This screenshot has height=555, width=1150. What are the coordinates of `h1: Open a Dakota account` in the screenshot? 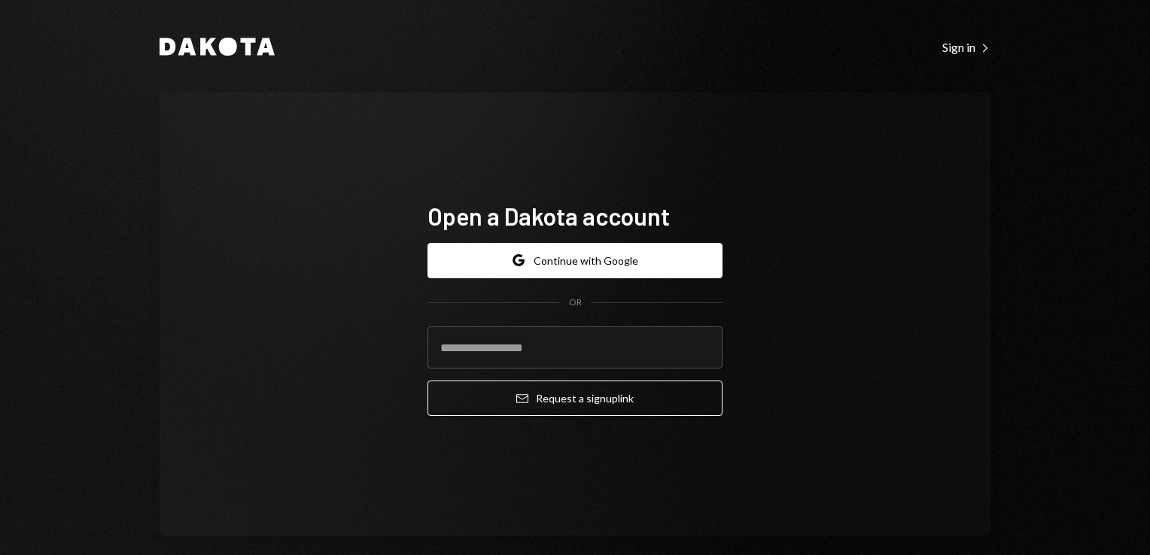 It's located at (575, 216).